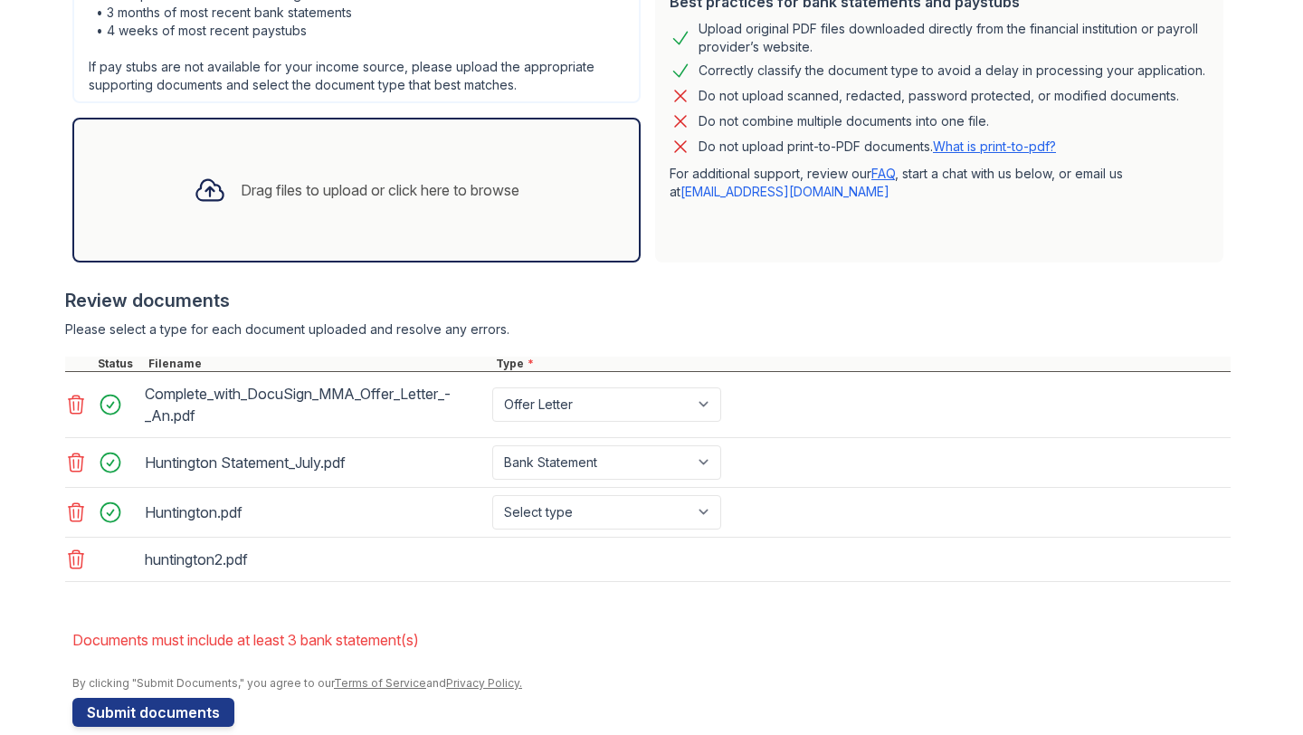 This screenshot has width=1303, height=735. I want to click on div: Huntington.pdf, so click(315, 512).